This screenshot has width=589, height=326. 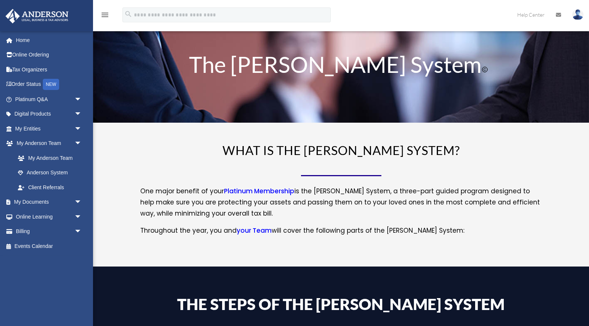 I want to click on a: Client Referrals, so click(x=52, y=187).